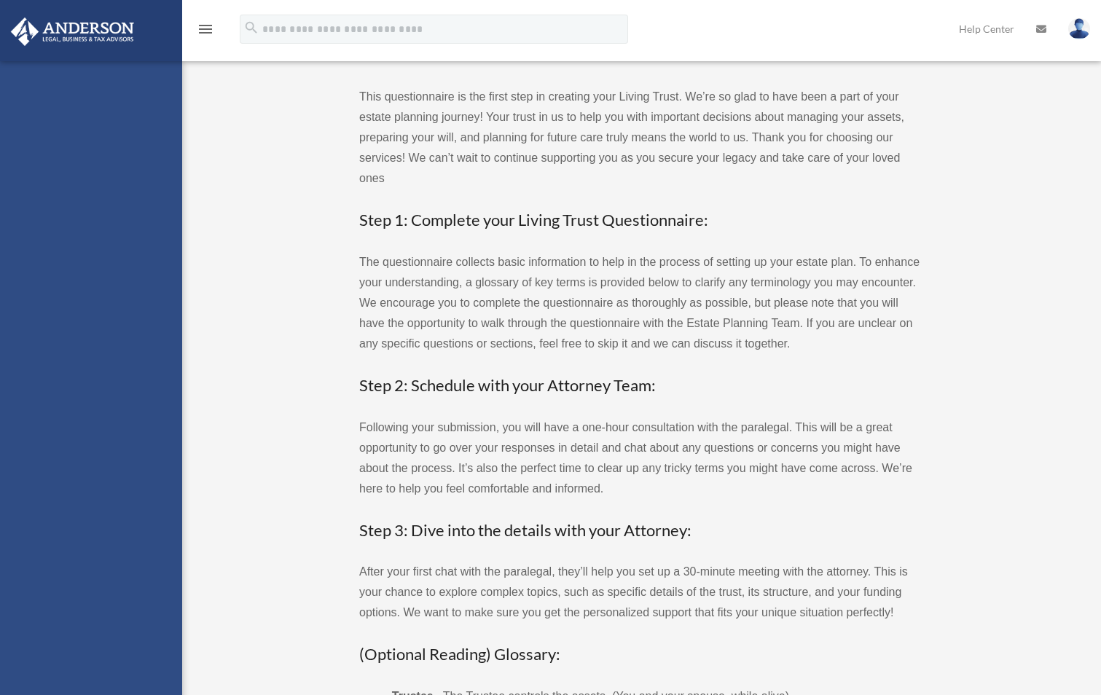 The image size is (1101, 695). I want to click on i: menu, so click(206, 29).